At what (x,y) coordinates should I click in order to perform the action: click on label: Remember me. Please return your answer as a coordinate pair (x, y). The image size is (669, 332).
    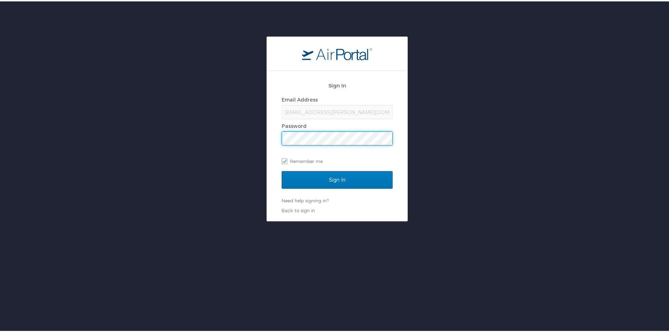
    Looking at the image, I should click on (337, 160).